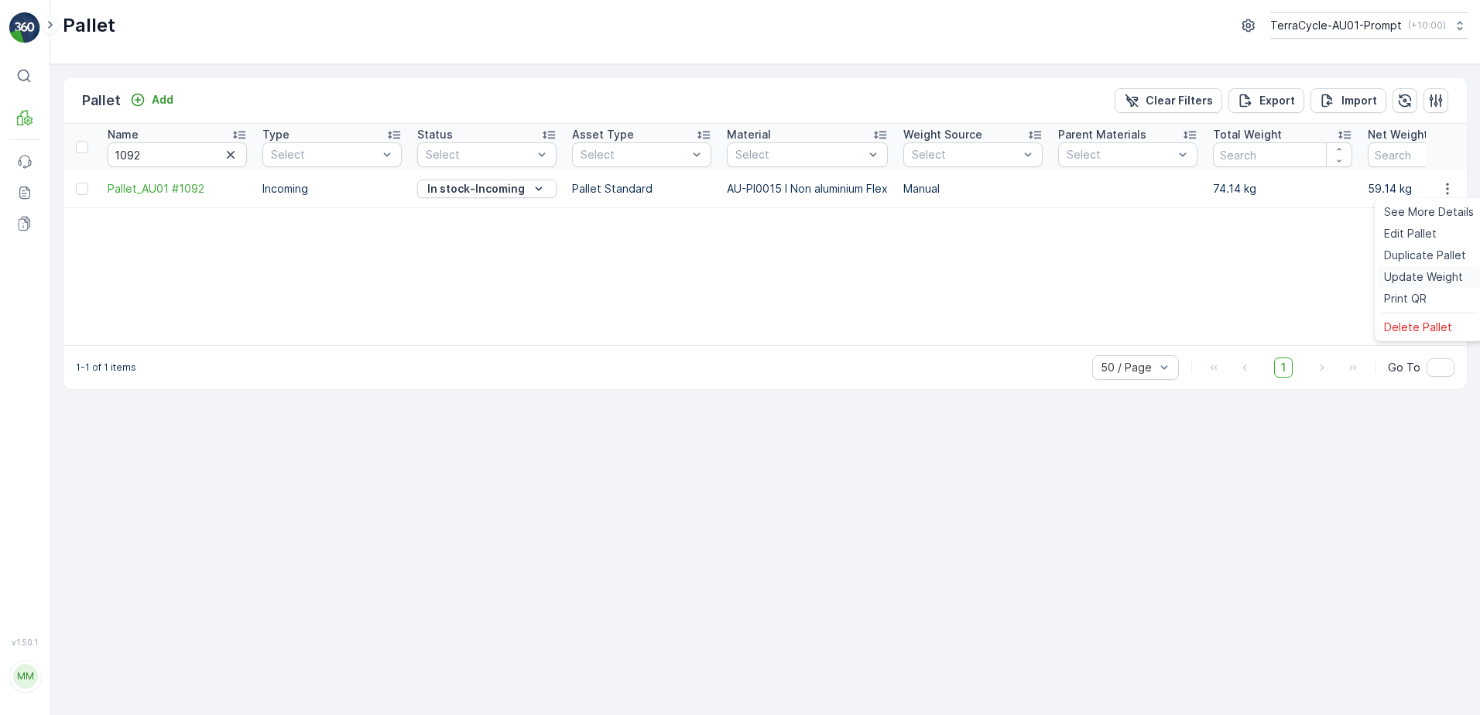 Image resolution: width=1480 pixels, height=715 pixels. Describe the element at coordinates (1429, 255) in the screenshot. I see `a: Duplicate Pallet` at that location.